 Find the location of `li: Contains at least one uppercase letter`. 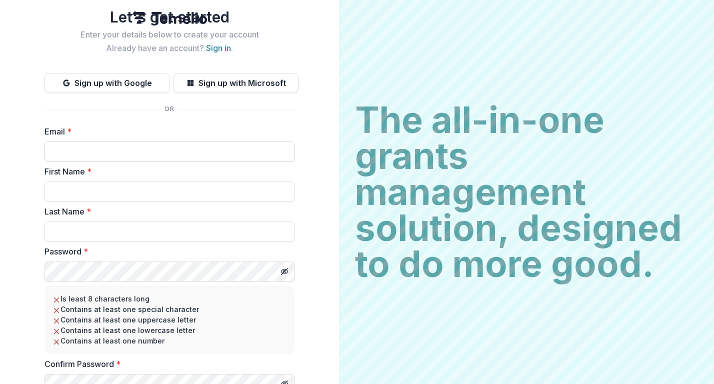

li: Contains at least one uppercase letter is located at coordinates (170, 320).